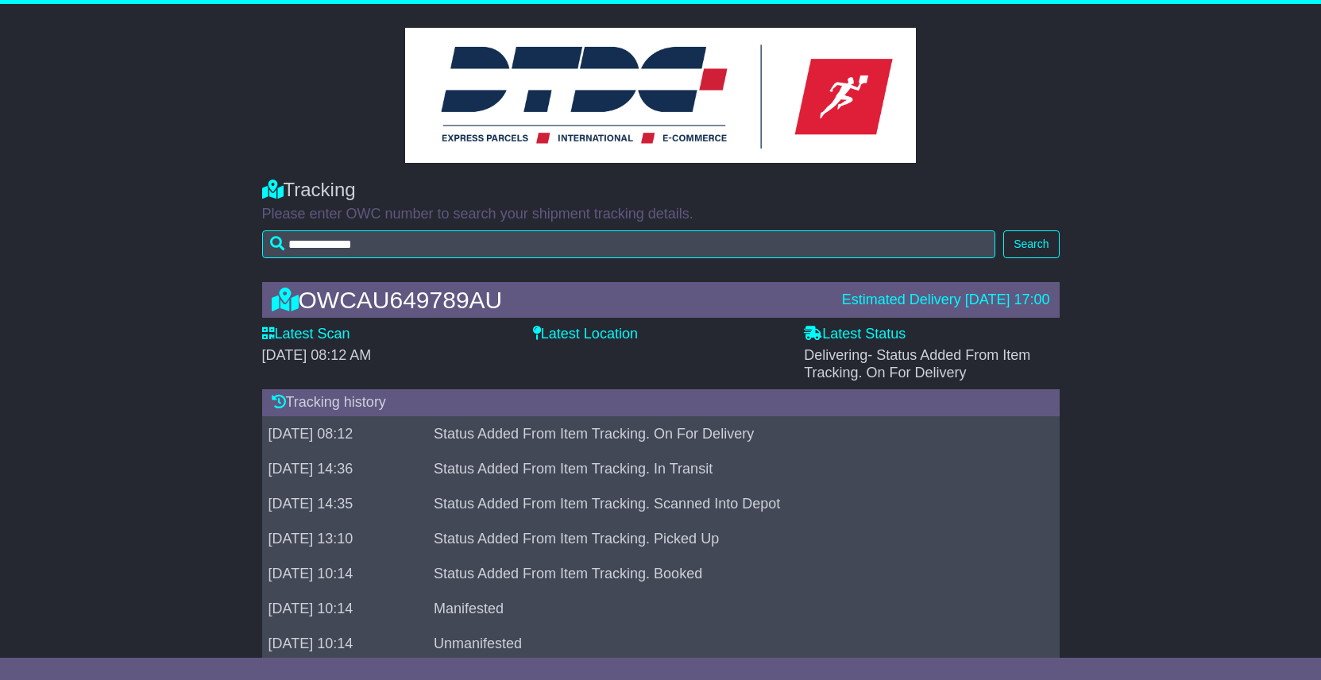  What do you see at coordinates (917, 364) in the screenshot?
I see `span: Delivering` at bounding box center [917, 364].